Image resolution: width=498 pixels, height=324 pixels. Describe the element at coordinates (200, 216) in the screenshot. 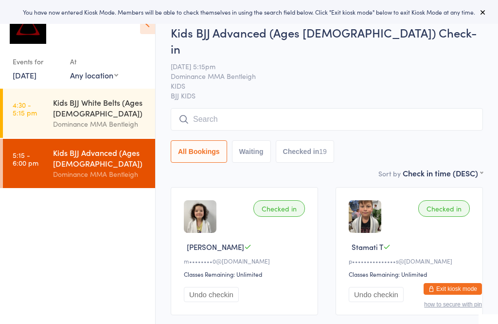

I see `img: image1668147738.png` at that location.